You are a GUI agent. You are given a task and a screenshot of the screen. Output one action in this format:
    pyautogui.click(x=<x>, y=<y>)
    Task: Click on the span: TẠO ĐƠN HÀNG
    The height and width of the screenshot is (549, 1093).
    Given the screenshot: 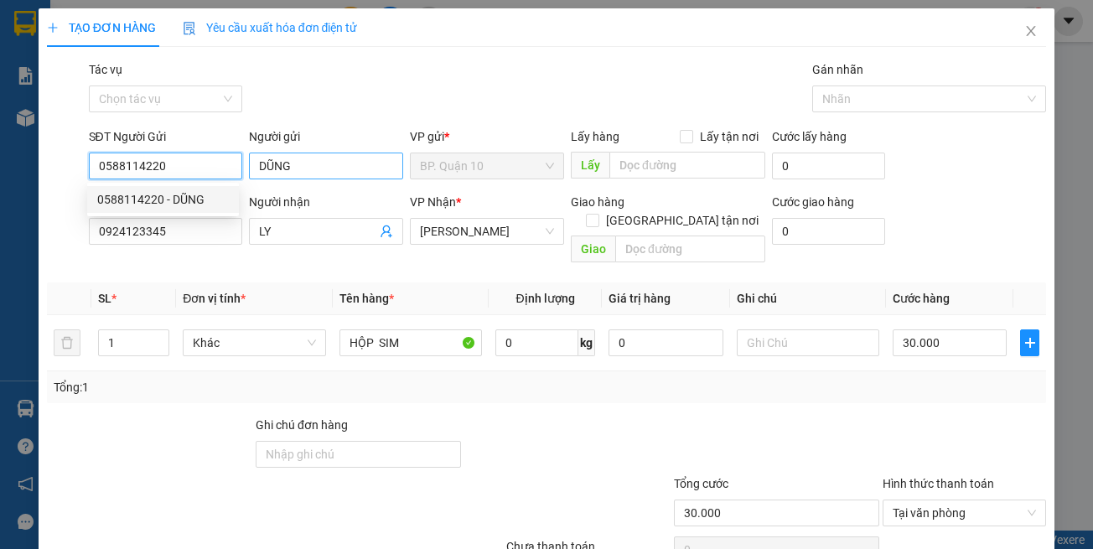 What is the action you would take?
    pyautogui.click(x=101, y=28)
    